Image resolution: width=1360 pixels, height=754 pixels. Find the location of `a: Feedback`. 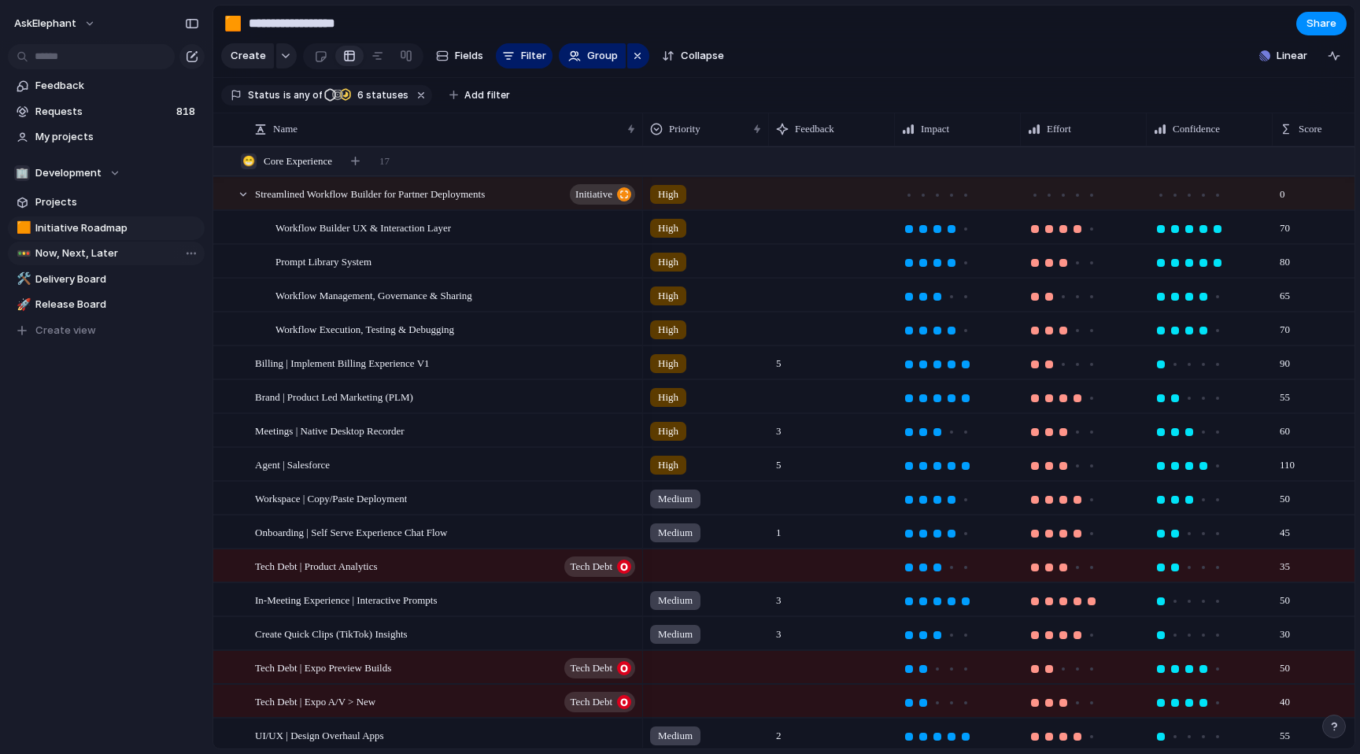

a: Feedback is located at coordinates (106, 86).